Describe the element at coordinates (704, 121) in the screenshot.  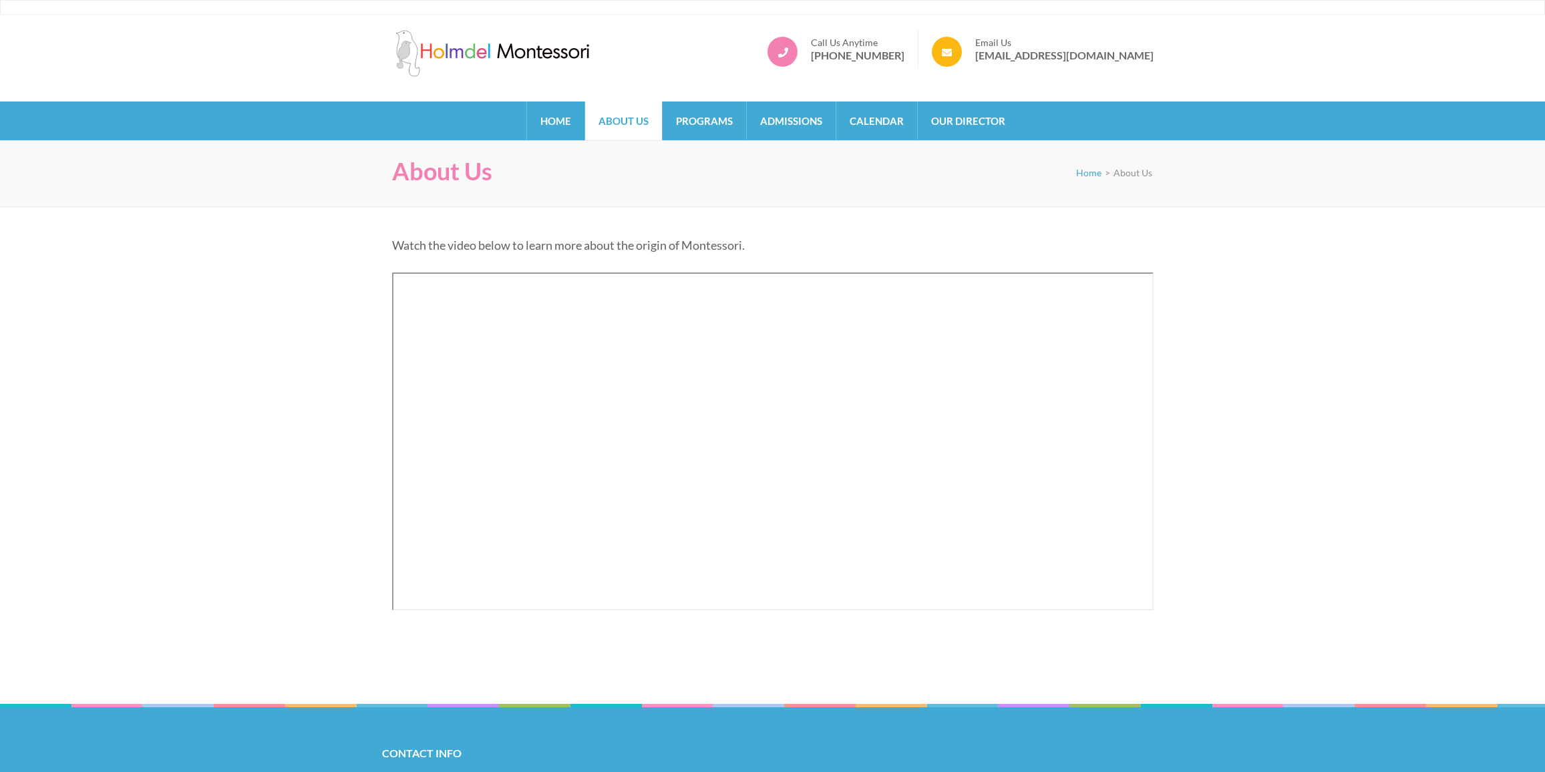
I see `a: Programs` at that location.